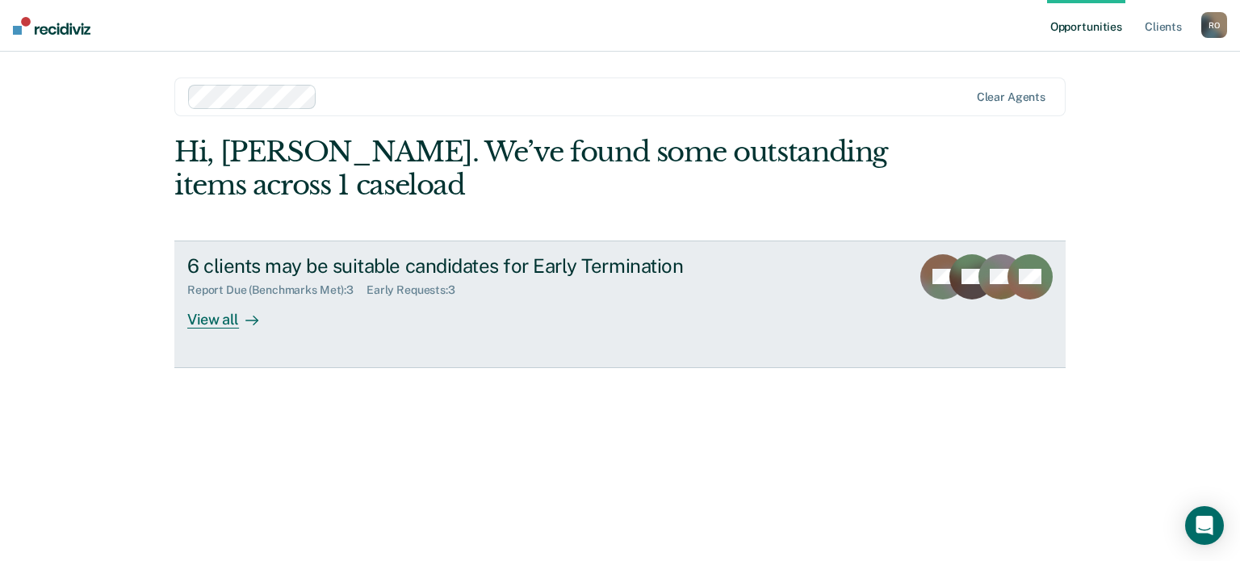 Image resolution: width=1240 pixels, height=561 pixels. Describe the element at coordinates (471, 266) in the screenshot. I see `div: 6 clients may be suitable candidates for Early Termination` at that location.